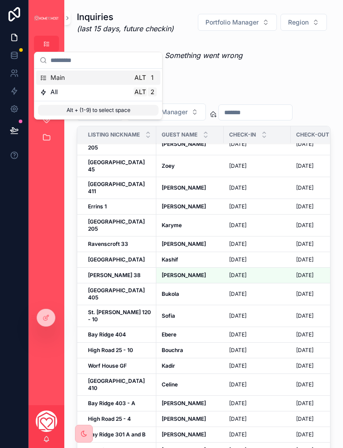  Describe the element at coordinates (108, 244) in the screenshot. I see `strong: Ravenscroft 33` at that location.